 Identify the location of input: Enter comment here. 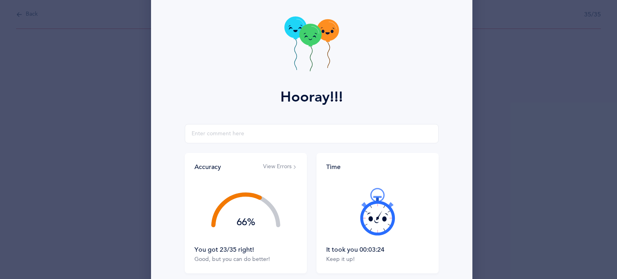
(312, 134).